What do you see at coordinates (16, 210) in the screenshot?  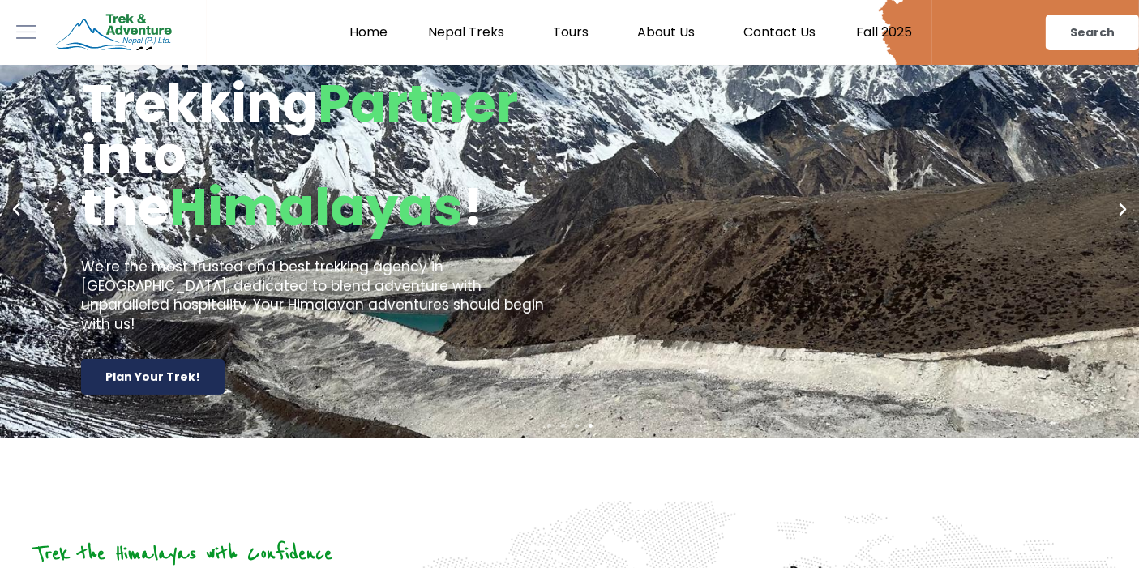 I see `div: Previous slide` at bounding box center [16, 210].